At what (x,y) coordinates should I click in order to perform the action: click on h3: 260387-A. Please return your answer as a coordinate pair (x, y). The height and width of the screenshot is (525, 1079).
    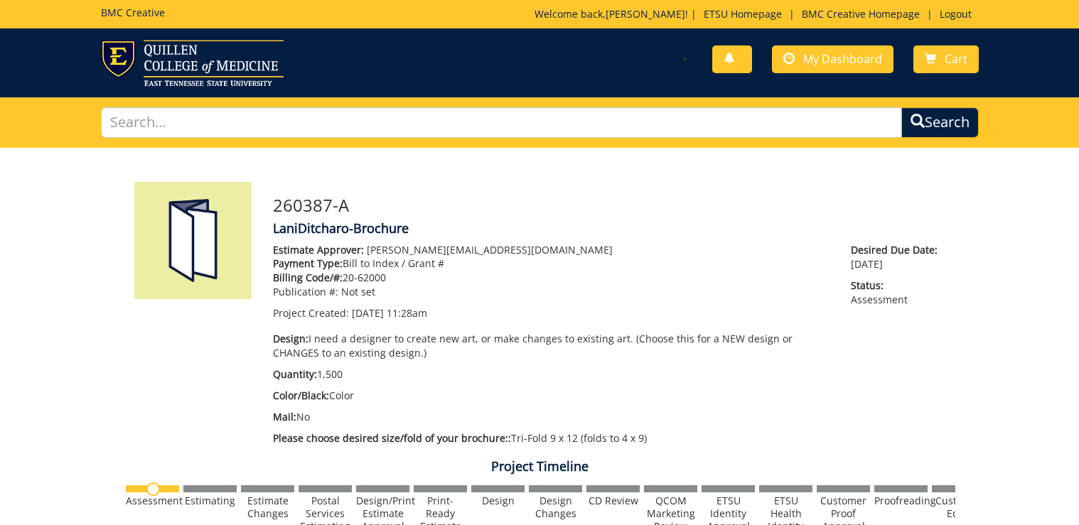
    Looking at the image, I should click on (608, 205).